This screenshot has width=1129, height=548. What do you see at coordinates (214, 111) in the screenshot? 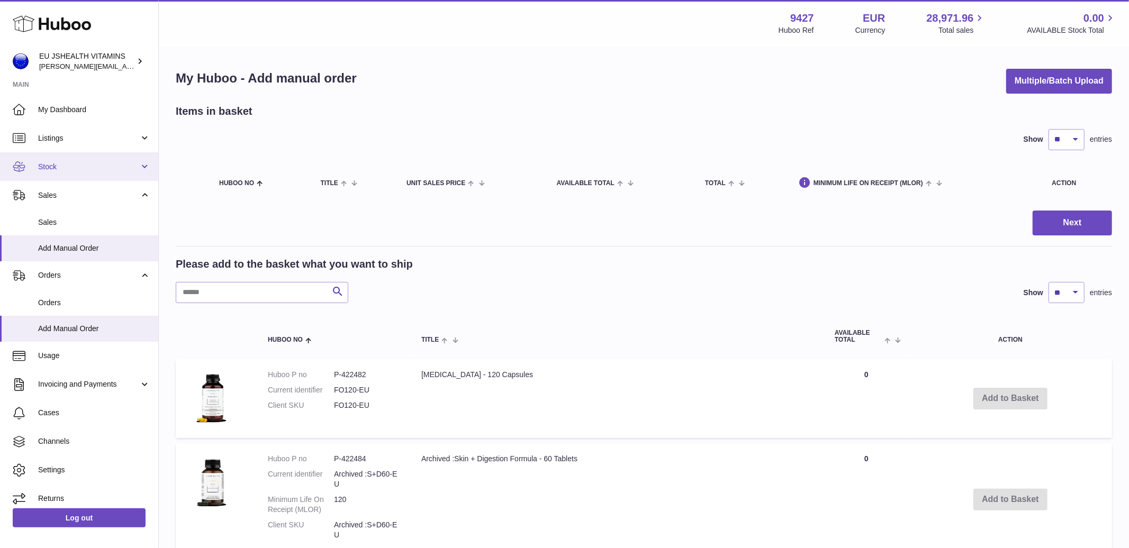
I see `h2: Items in basket` at bounding box center [214, 111].